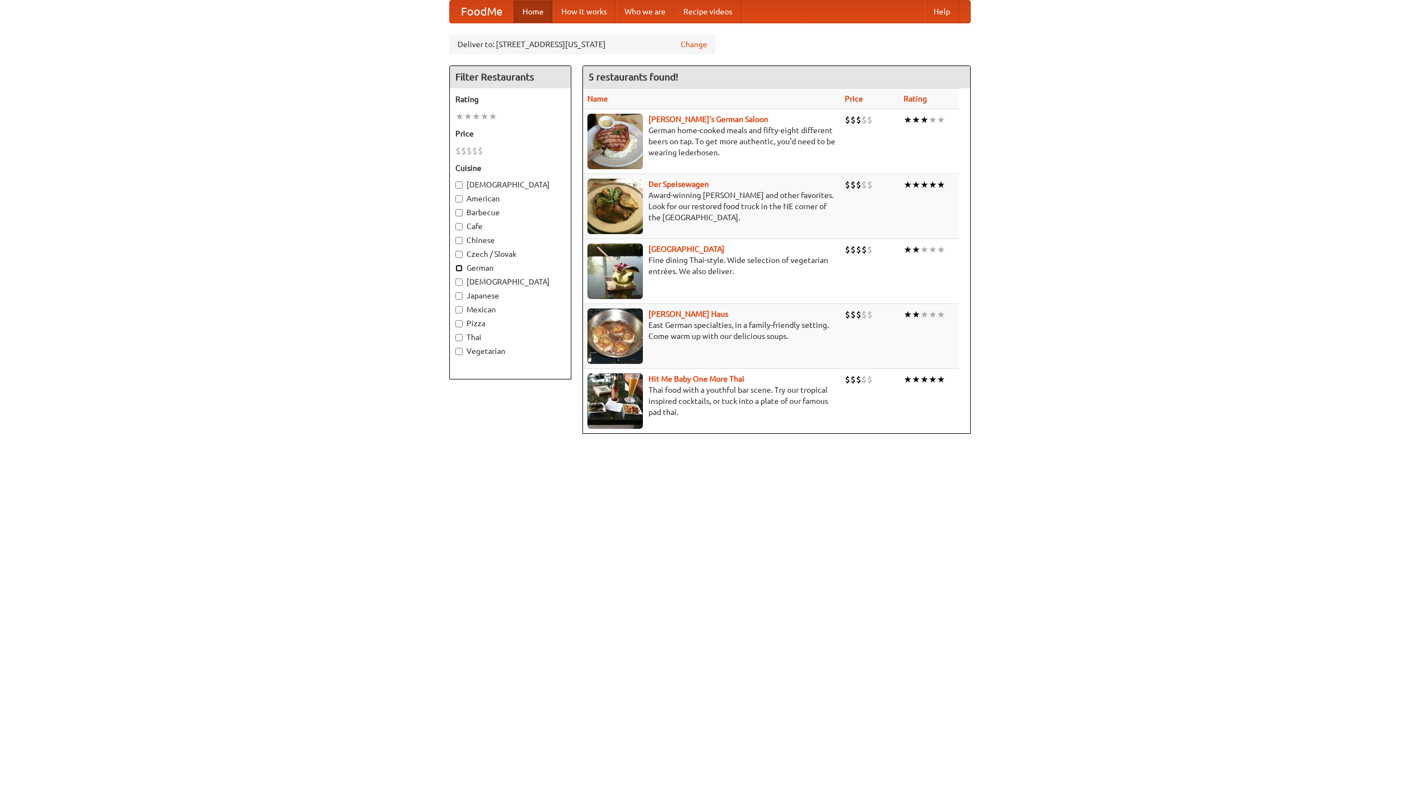  Describe the element at coordinates (510, 168) in the screenshot. I see `h5: Cuisine` at that location.